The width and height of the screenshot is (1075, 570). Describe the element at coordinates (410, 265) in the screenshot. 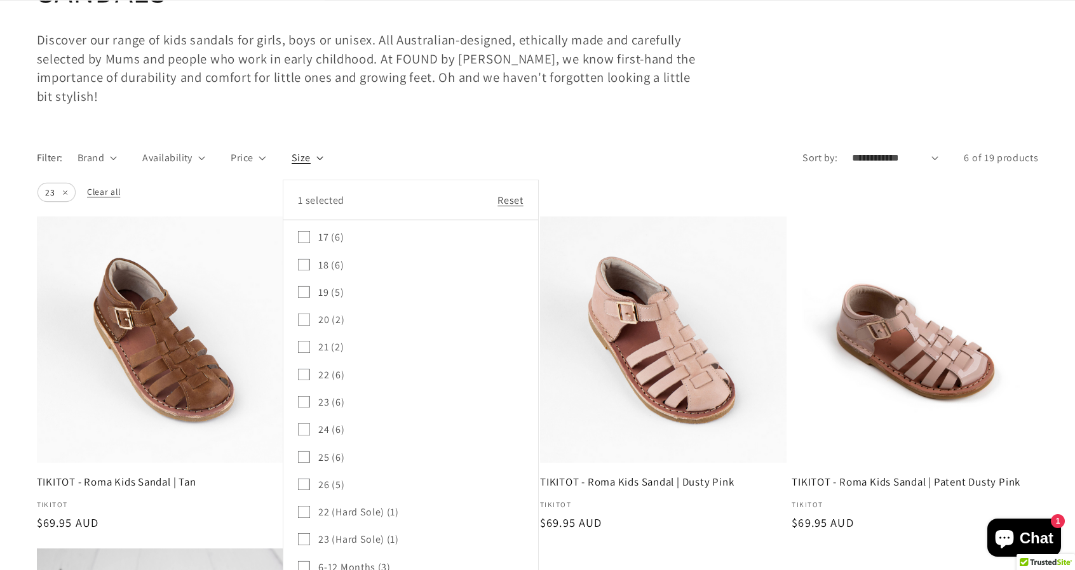

I see `label: 18 (6)` at that location.